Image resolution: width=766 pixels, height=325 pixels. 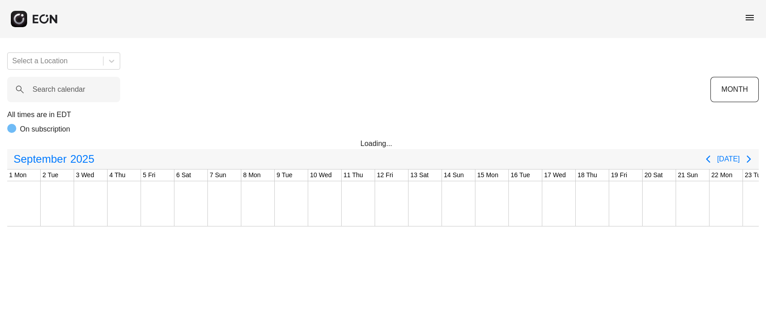 What do you see at coordinates (252, 175) in the screenshot?
I see `div: 8 Mon` at bounding box center [252, 175].